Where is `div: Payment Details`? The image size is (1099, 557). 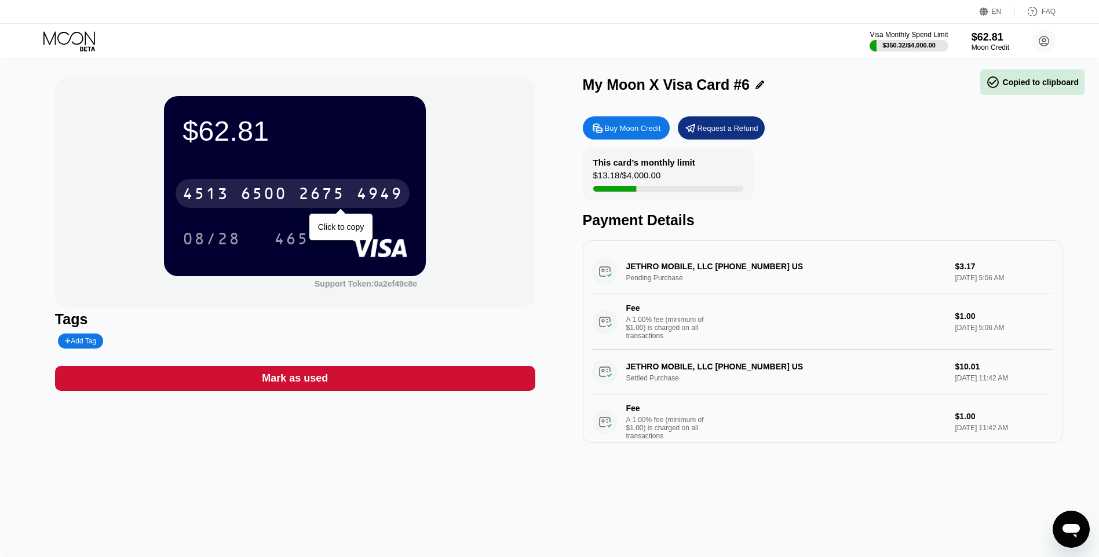
div: Payment Details is located at coordinates (823, 220).